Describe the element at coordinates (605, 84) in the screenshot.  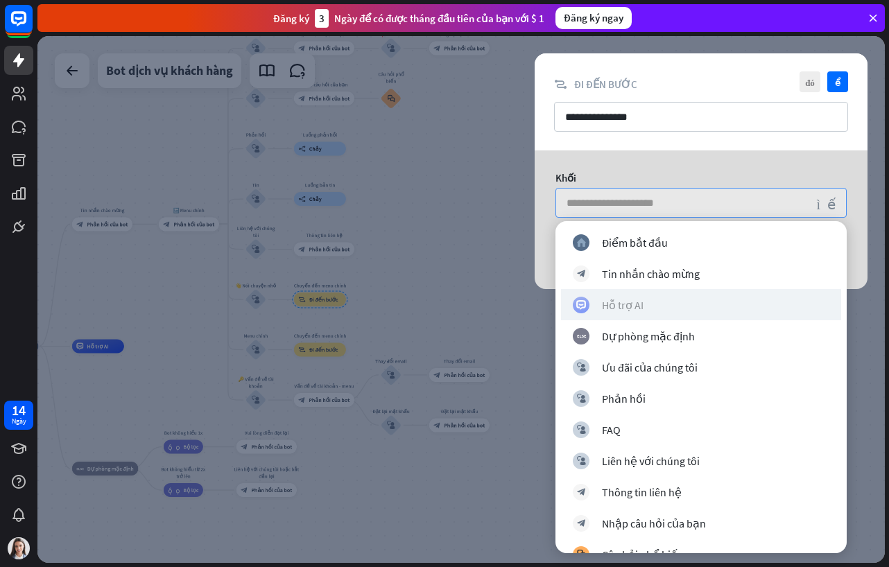
I see `span: Đi đến bước` at that location.